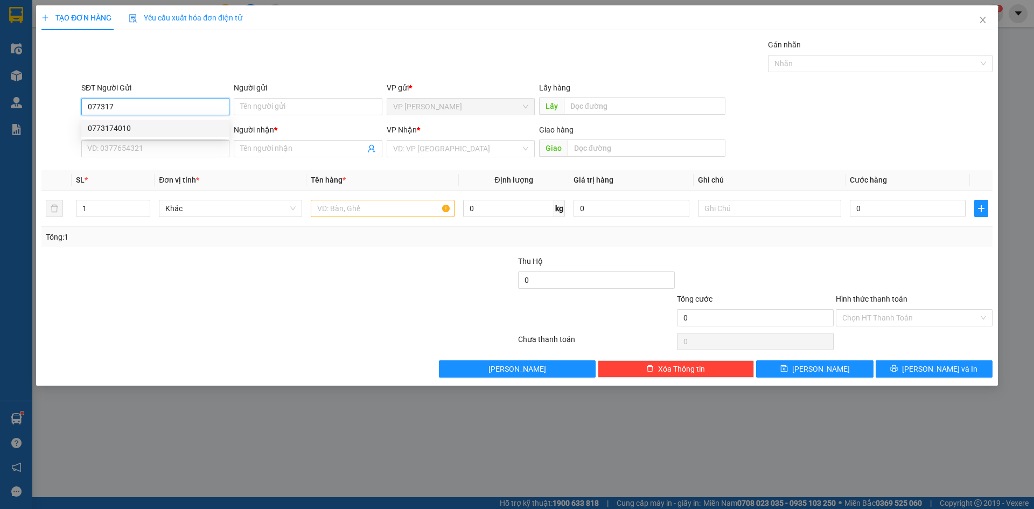 The image size is (1034, 509). Describe the element at coordinates (383, 209) in the screenshot. I see `input: VD: Bàn, Ghế` at that location.